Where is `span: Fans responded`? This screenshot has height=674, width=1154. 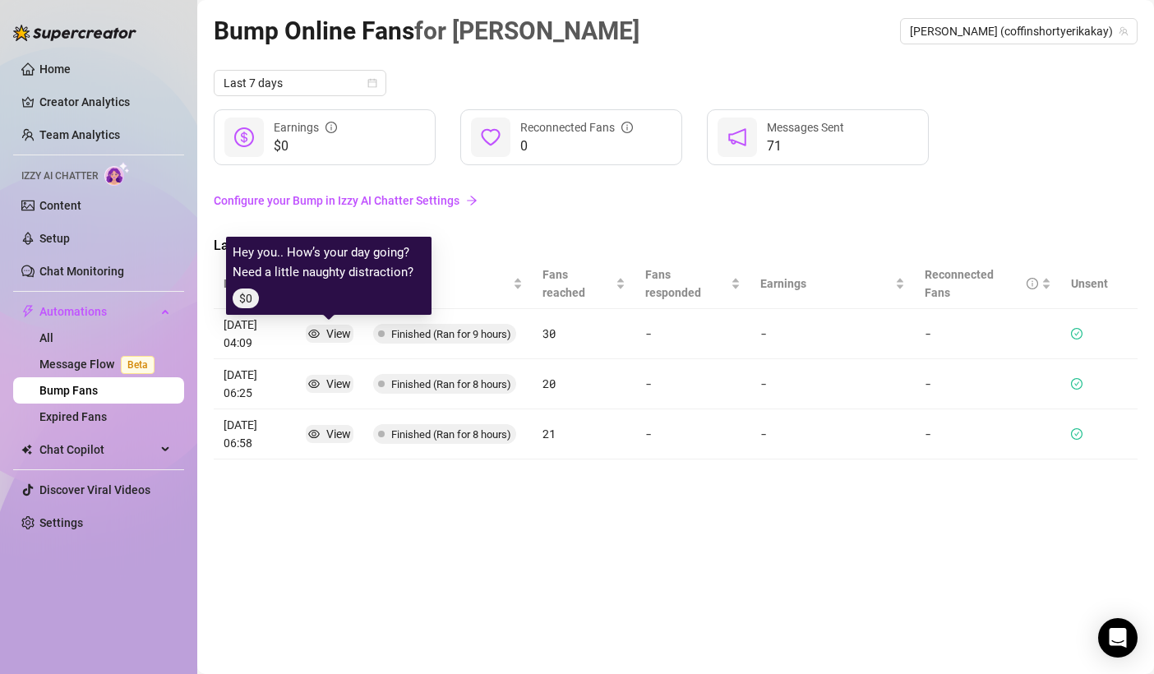 span: Fans responded is located at coordinates (686, 284).